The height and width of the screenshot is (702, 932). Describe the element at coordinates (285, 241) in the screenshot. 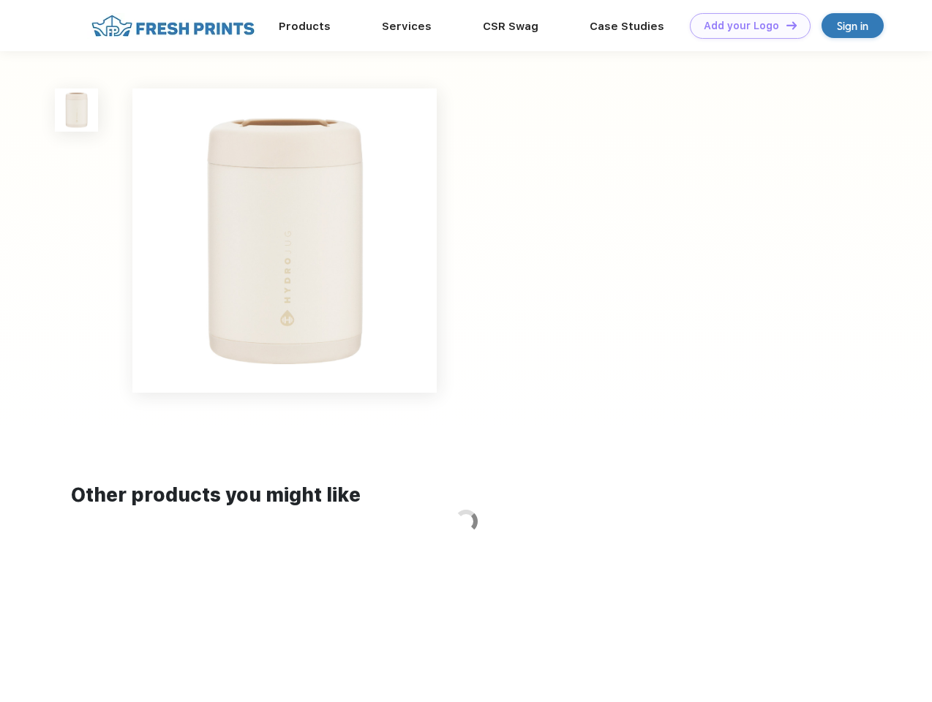

I see `img: func=resize&h=640` at that location.